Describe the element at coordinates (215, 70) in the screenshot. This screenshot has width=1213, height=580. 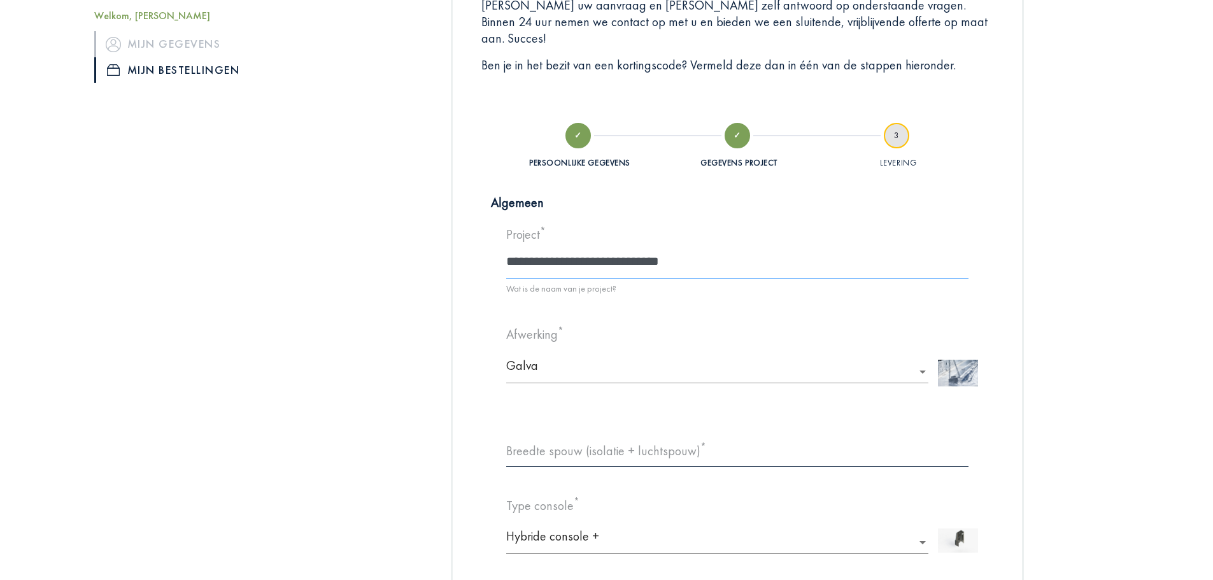
I see `a: iconMijn bestellingen` at that location.